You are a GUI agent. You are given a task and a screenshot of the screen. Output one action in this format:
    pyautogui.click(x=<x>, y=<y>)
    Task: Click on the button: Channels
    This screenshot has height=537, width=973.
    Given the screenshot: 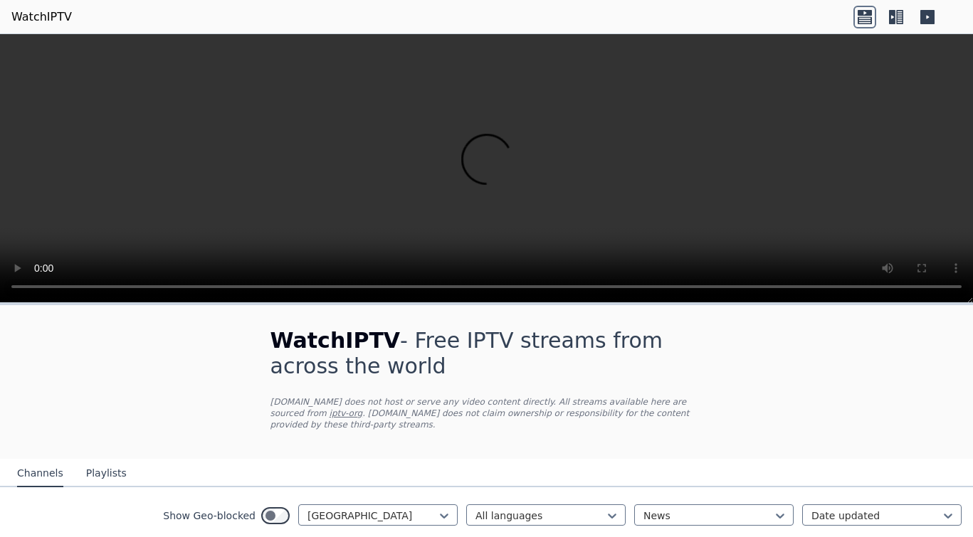 What is the action you would take?
    pyautogui.click(x=40, y=474)
    